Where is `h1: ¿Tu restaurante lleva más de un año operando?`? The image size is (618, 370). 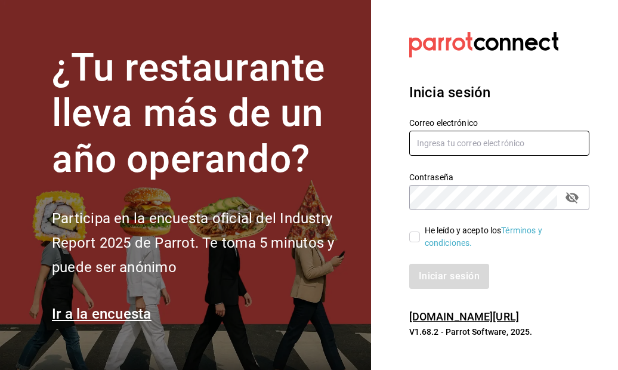
h1: ¿Tu restaurante lleva más de un año operando? is located at coordinates (204, 114).